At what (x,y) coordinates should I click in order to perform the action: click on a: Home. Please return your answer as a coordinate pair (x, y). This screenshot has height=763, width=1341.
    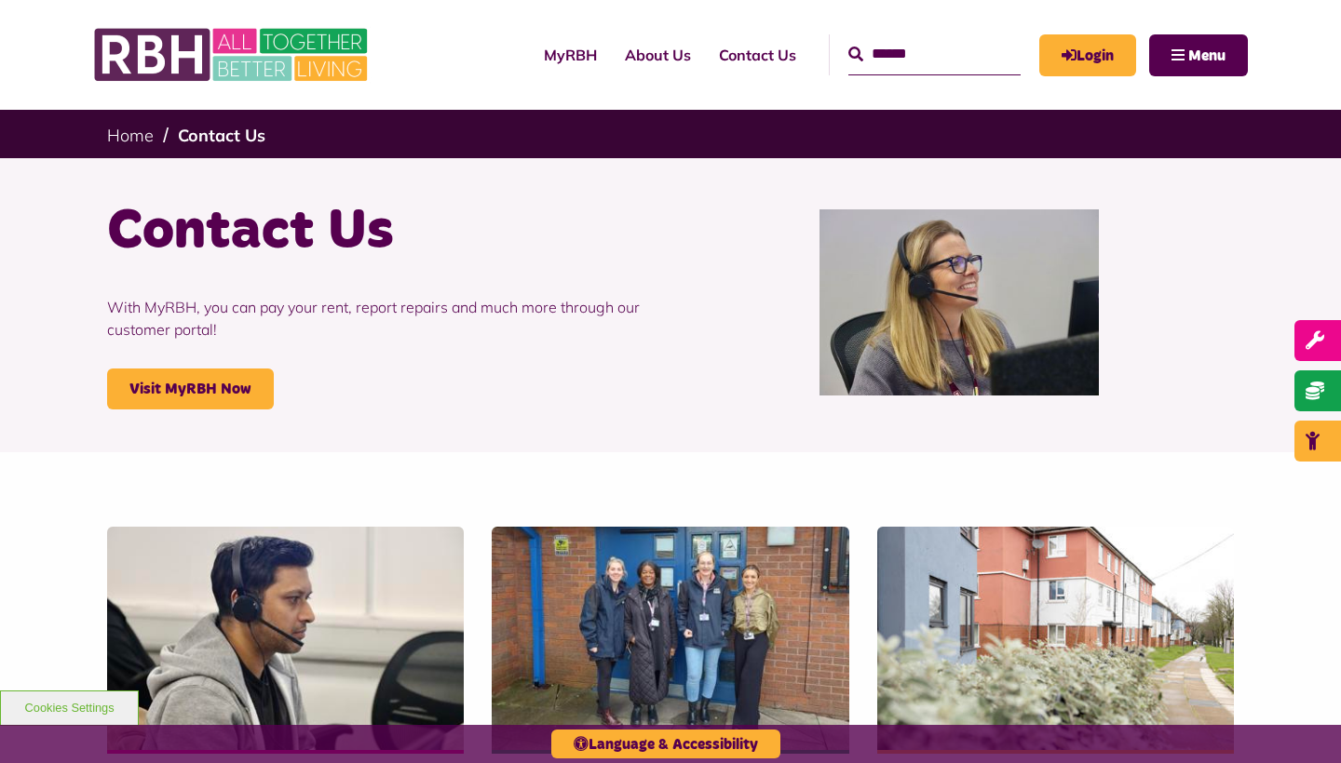
    Looking at the image, I should click on (130, 135).